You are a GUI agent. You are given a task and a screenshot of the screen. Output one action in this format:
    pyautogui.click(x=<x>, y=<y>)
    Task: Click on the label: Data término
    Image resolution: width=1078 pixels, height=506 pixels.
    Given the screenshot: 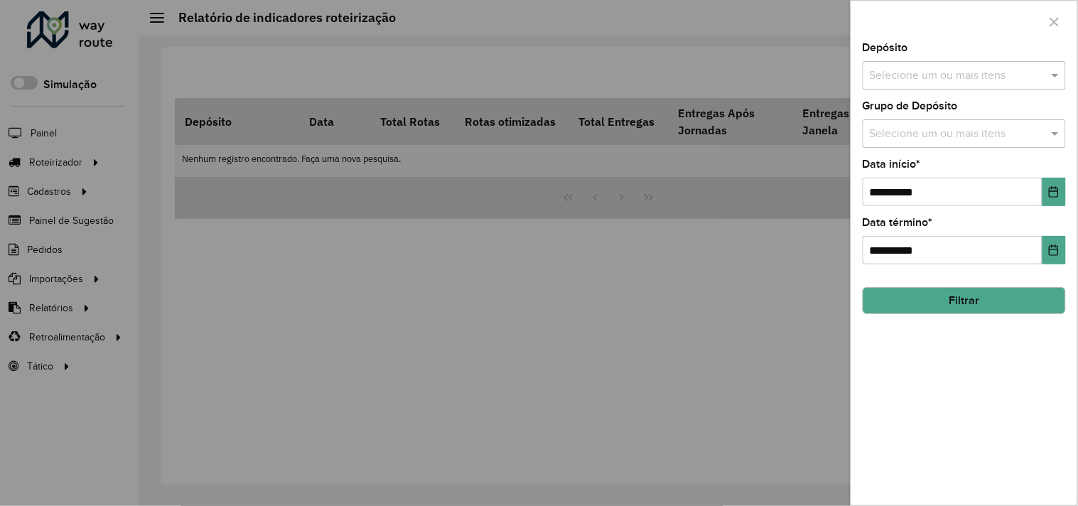 What is the action you would take?
    pyautogui.click(x=898, y=222)
    